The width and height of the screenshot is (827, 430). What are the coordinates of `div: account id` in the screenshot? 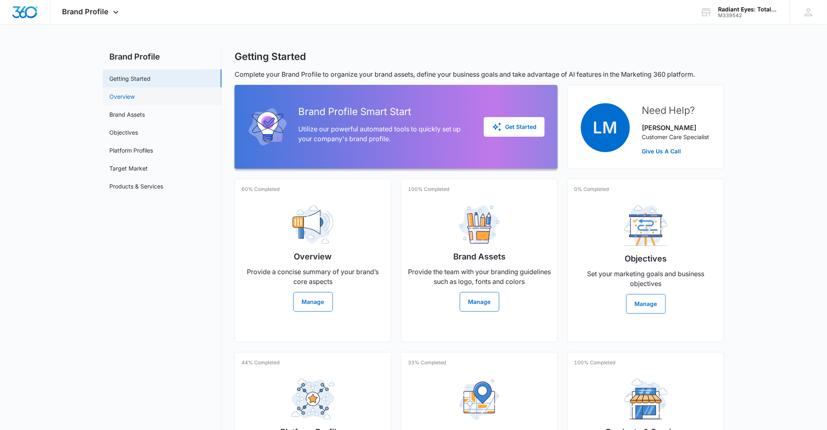 It's located at (749, 16).